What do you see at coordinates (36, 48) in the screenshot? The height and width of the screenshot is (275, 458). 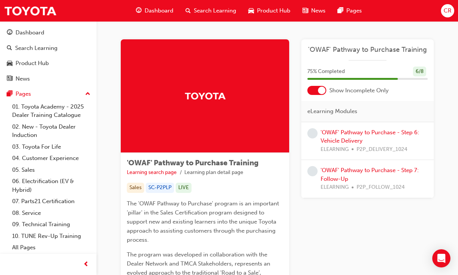 I see `div: Search Learning` at bounding box center [36, 48].